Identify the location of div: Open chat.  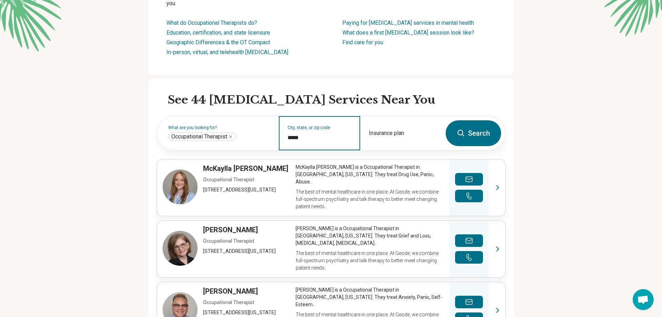
(643, 300).